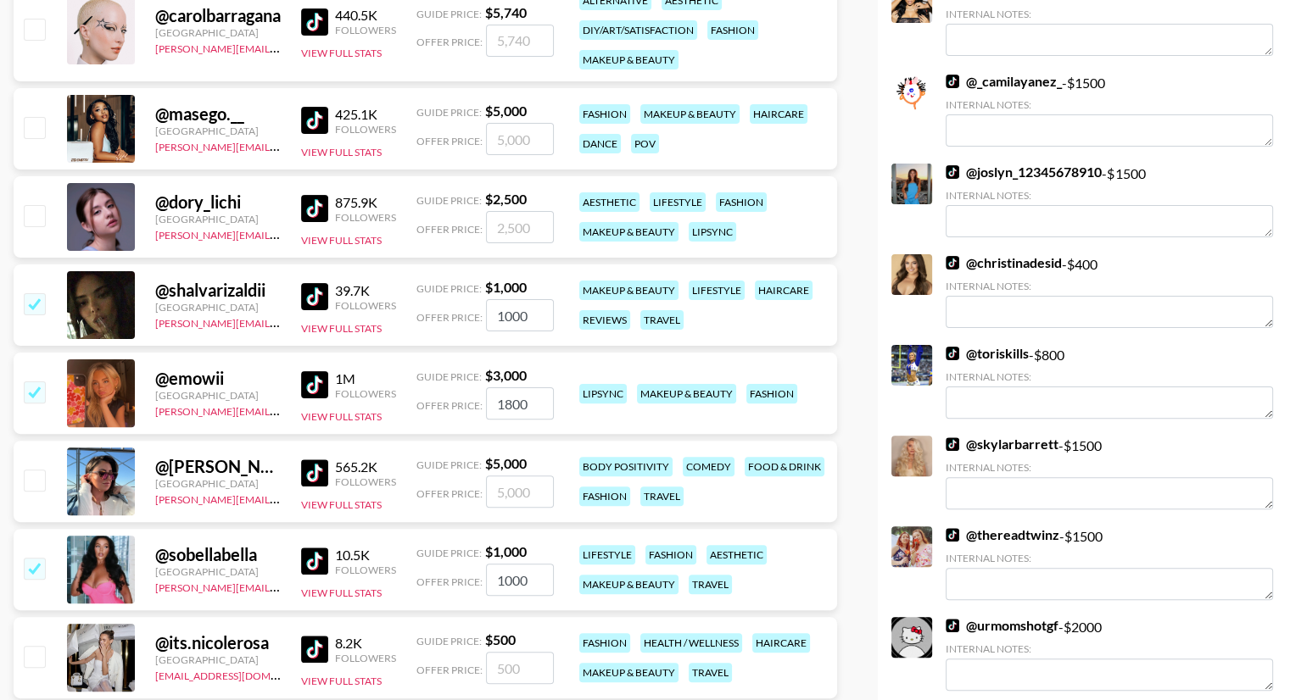 The width and height of the screenshot is (1290, 700). Describe the element at coordinates (987, 354) in the screenshot. I see `a: @toriskills` at that location.